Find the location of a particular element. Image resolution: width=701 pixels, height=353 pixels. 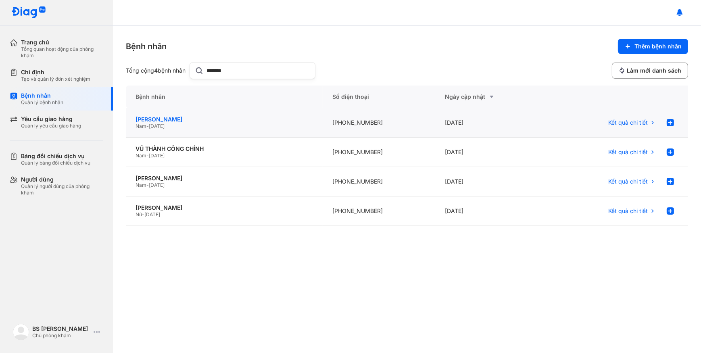

div: Ngày cập nhật is located at coordinates (491, 97).